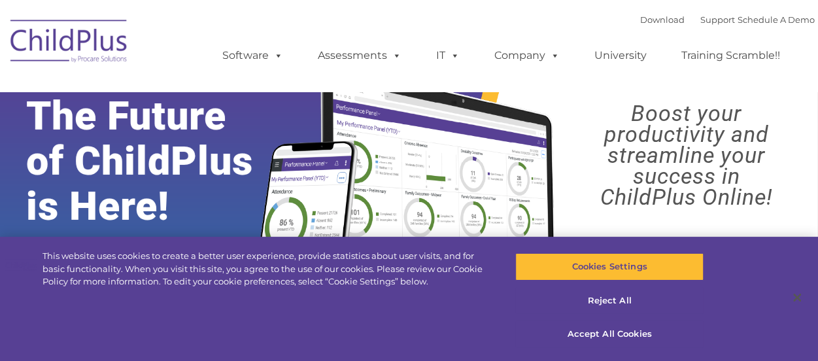 The width and height of the screenshot is (818, 361). I want to click on div: This website uses cookies to create a better user experience, provide statistics about user visit..., so click(267, 269).